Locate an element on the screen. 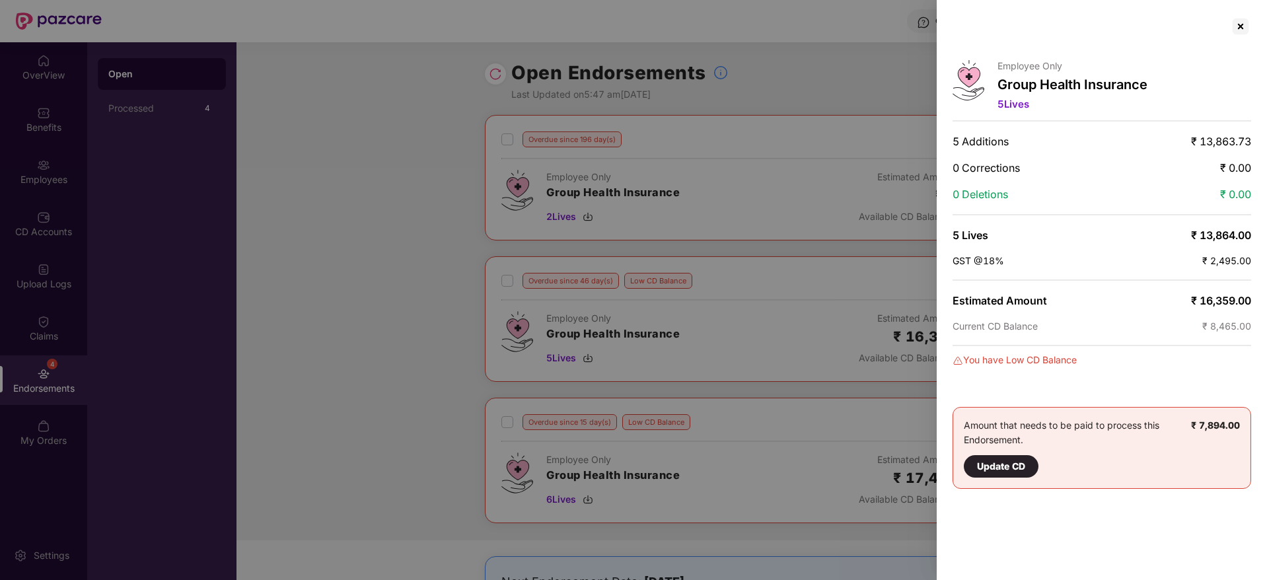 The image size is (1267, 580). span: ₹ 16,359.00 is located at coordinates (1221, 301).